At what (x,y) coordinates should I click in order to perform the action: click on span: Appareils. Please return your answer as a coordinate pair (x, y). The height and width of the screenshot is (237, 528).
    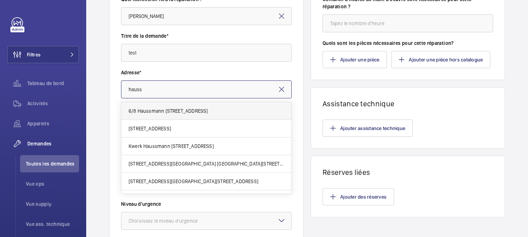
    Looking at the image, I should click on (53, 124).